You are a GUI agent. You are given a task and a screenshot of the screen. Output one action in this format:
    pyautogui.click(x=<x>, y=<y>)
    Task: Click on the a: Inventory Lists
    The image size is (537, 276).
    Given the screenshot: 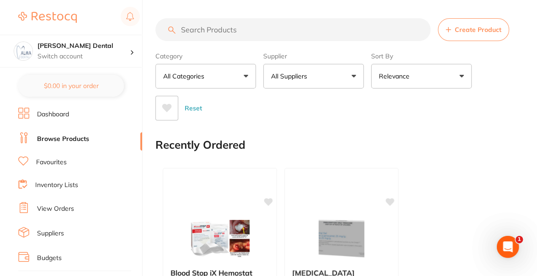 What is the action you would take?
    pyautogui.click(x=57, y=185)
    